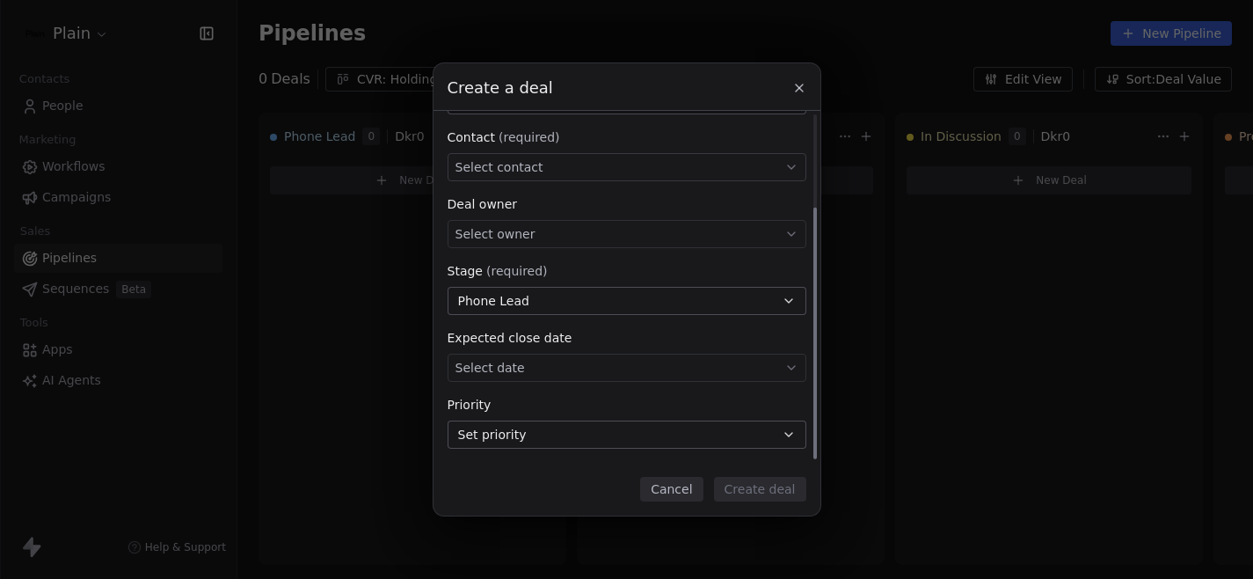 This screenshot has width=1253, height=579. Describe the element at coordinates (500, 167) in the screenshot. I see `span: Select contact` at that location.